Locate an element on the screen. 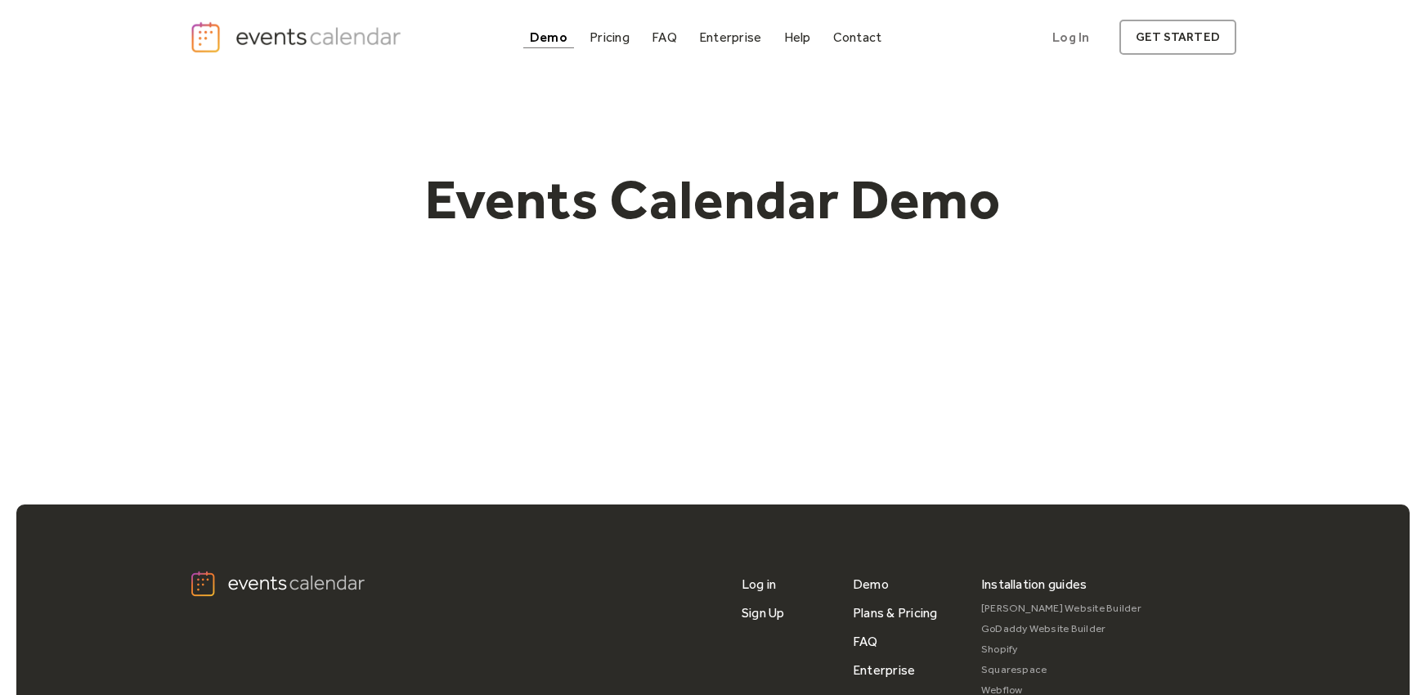  div: Contact is located at coordinates (858, 37).